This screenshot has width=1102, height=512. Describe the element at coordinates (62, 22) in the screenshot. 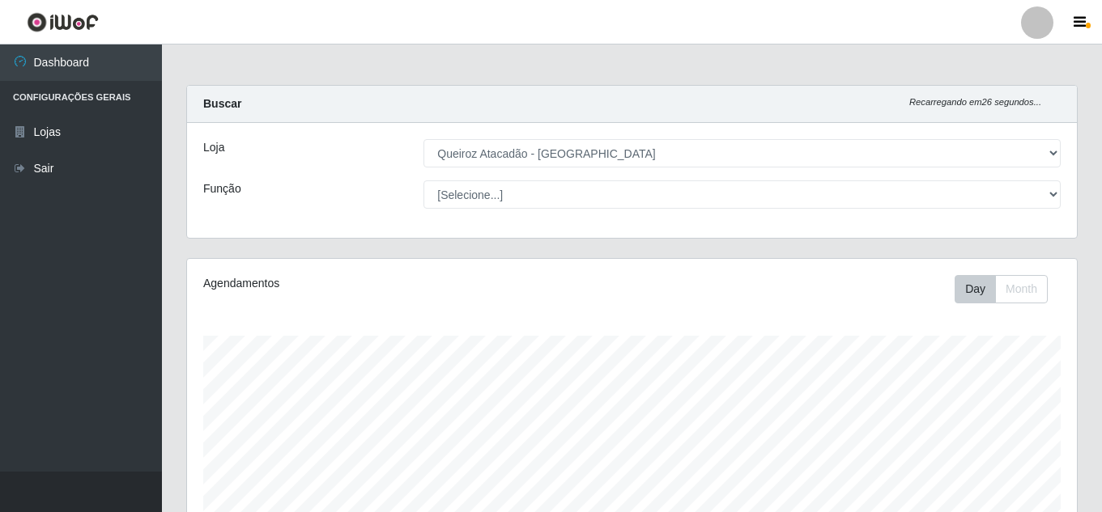

I see `img: CoreUI Logo` at that location.